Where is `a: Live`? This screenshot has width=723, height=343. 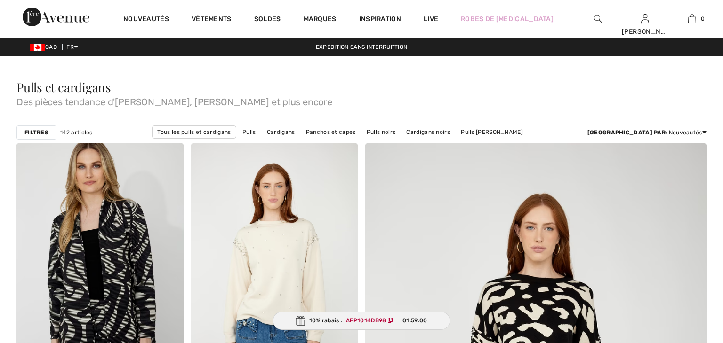 a: Live is located at coordinates (430, 19).